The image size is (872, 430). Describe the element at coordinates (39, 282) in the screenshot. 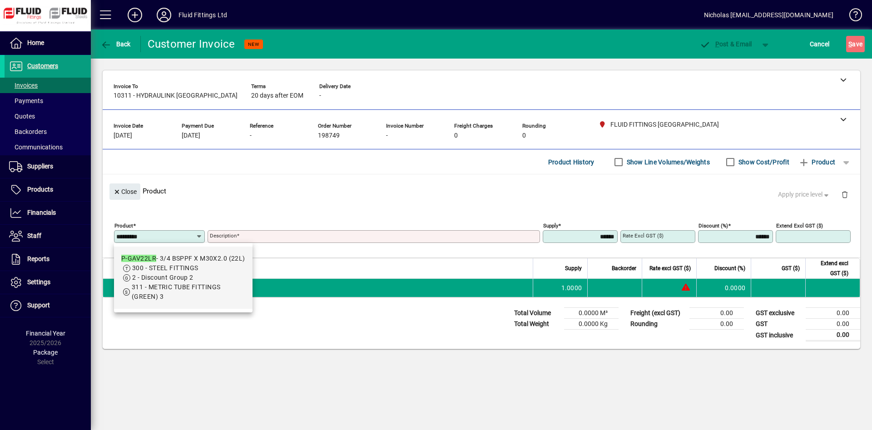

I see `span: Settings` at that location.